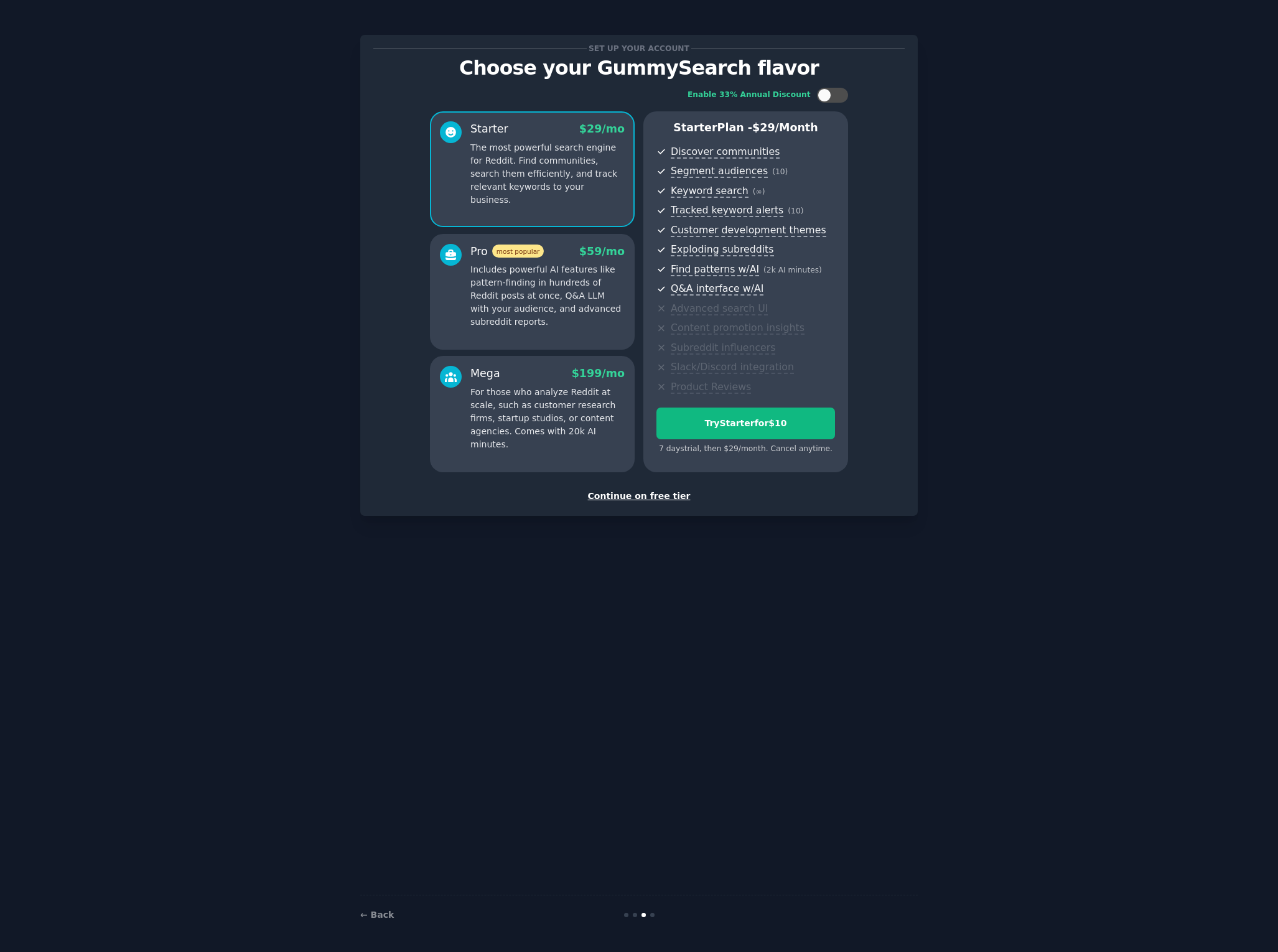 The width and height of the screenshot is (1278, 952). What do you see at coordinates (639, 48) in the screenshot?
I see `span: Set up your account` at bounding box center [639, 48].